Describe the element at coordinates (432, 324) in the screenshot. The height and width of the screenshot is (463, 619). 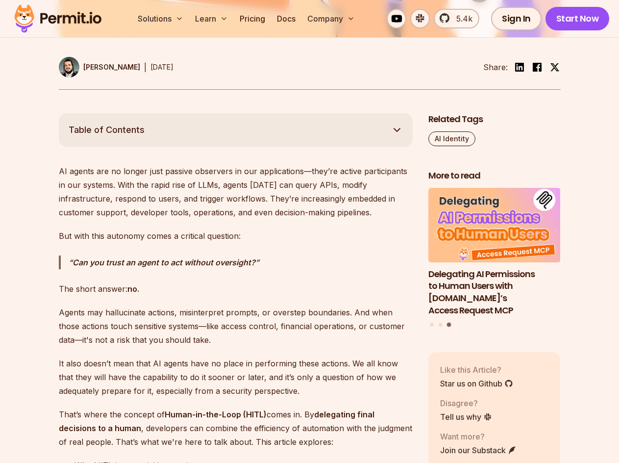
I see `button: Go to slide 1` at that location.